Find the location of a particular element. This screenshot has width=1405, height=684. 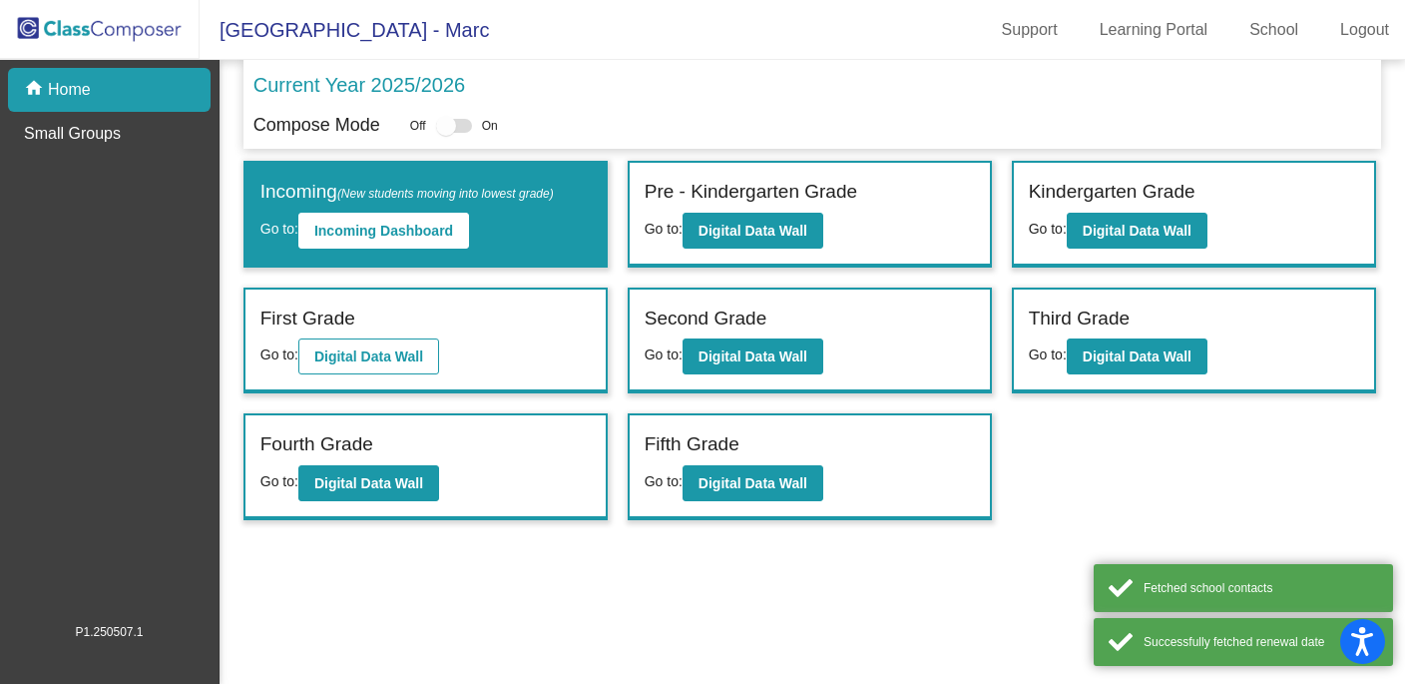

label: Incoming is located at coordinates (407, 192).